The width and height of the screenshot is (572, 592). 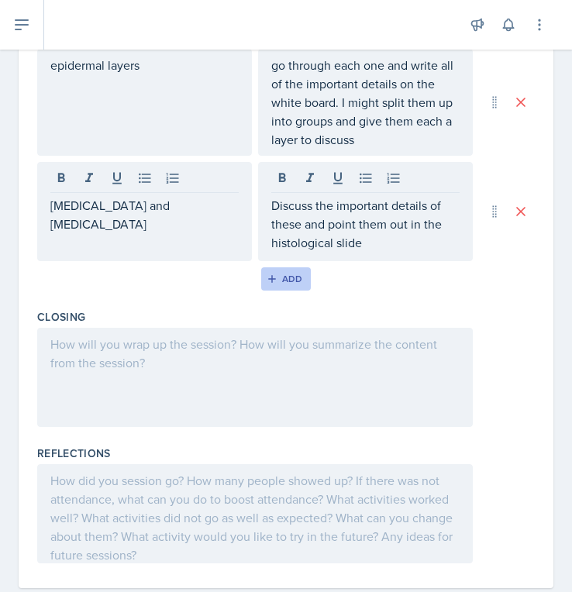 What do you see at coordinates (74, 453) in the screenshot?
I see `label: Reflections` at bounding box center [74, 453].